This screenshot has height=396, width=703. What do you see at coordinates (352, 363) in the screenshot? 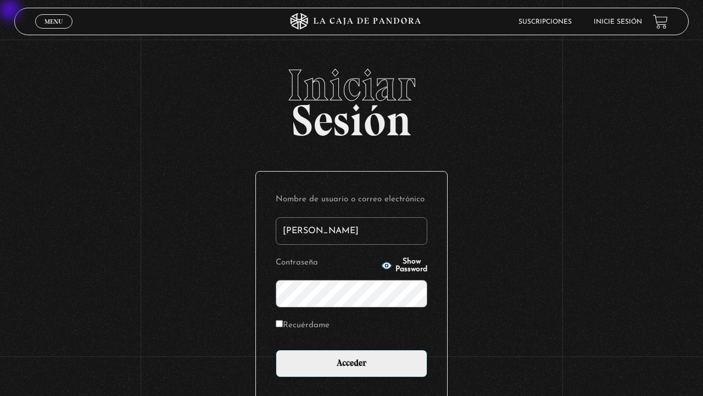
I see `input: Acceder` at bounding box center [352, 363].